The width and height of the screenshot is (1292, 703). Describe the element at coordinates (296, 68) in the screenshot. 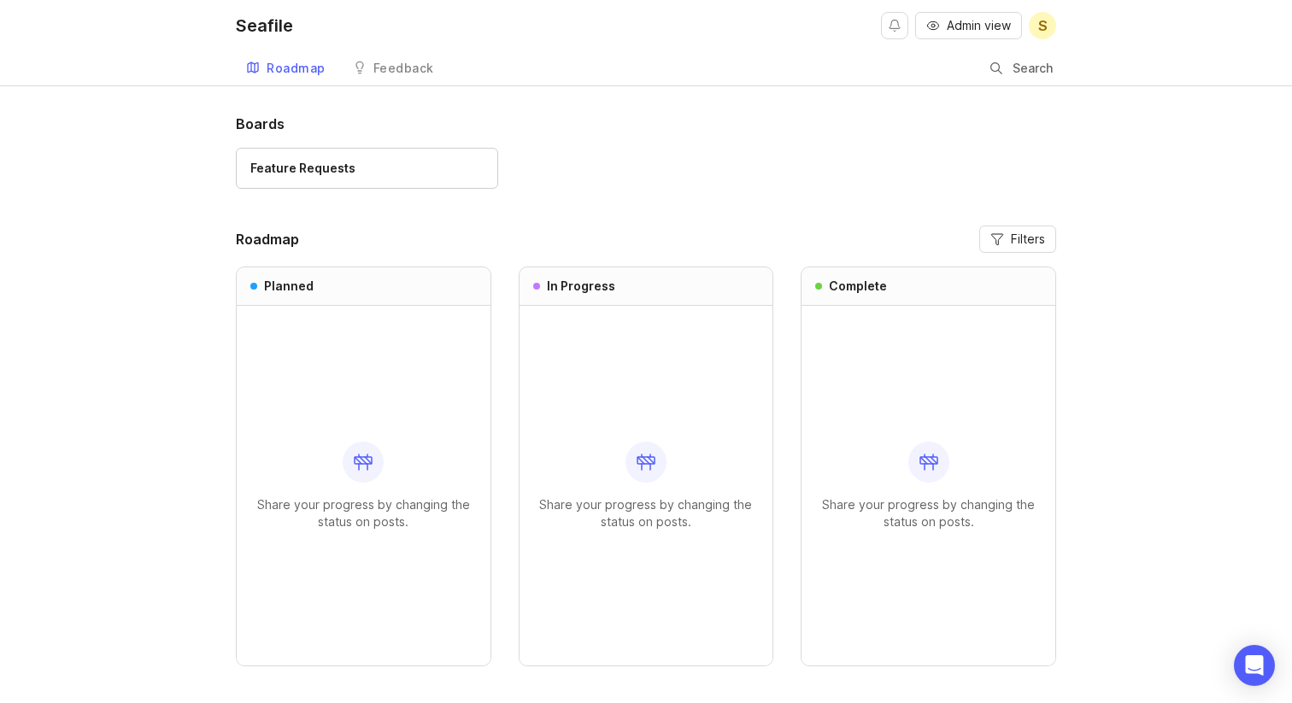

I see `div: Roadmap` at that location.